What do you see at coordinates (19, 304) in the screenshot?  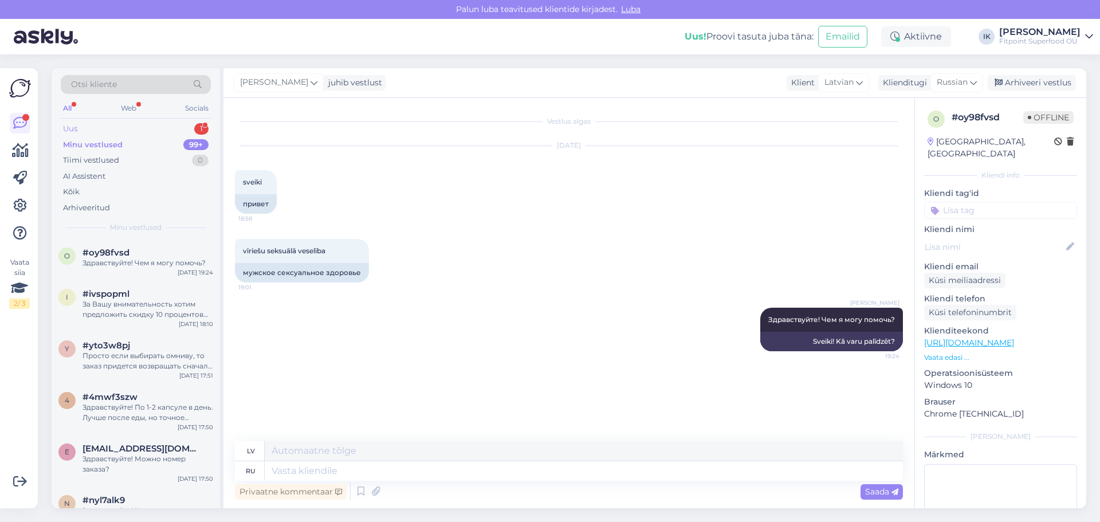 I see `div: 2 / 3` at bounding box center [19, 304].